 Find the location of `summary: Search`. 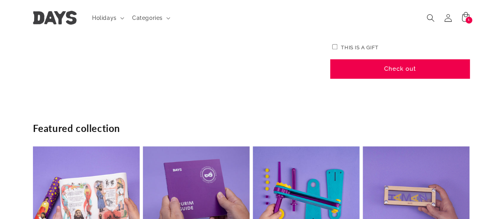

summary: Search is located at coordinates (431, 18).